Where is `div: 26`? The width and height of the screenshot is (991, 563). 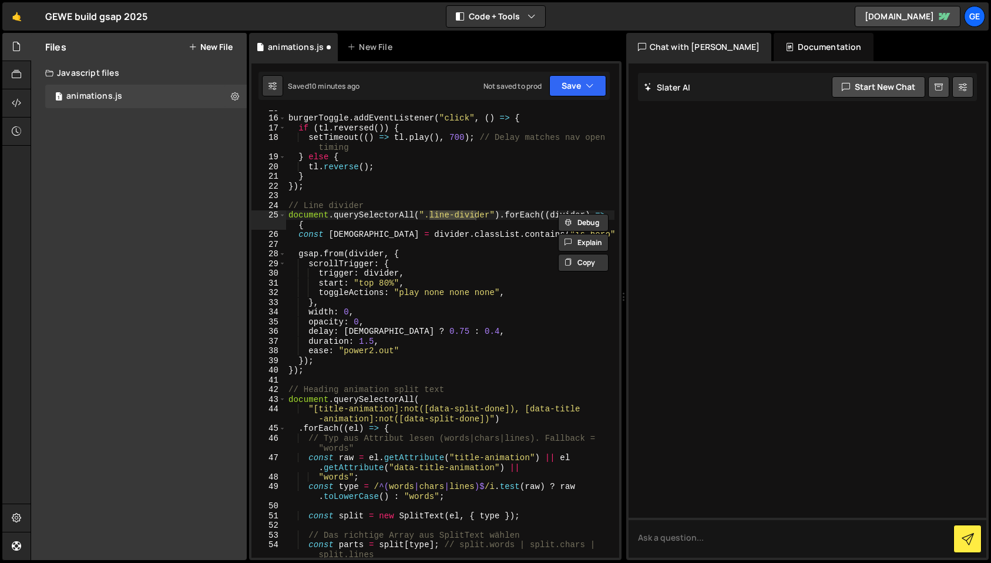 div: 26 is located at coordinates (268, 234).